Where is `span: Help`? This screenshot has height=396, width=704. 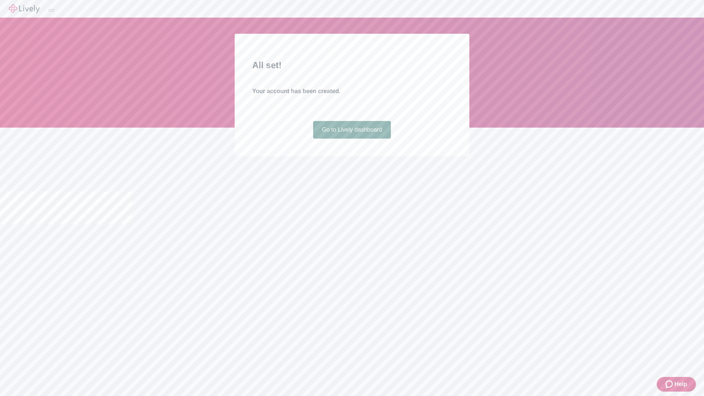 span: Help is located at coordinates (681, 384).